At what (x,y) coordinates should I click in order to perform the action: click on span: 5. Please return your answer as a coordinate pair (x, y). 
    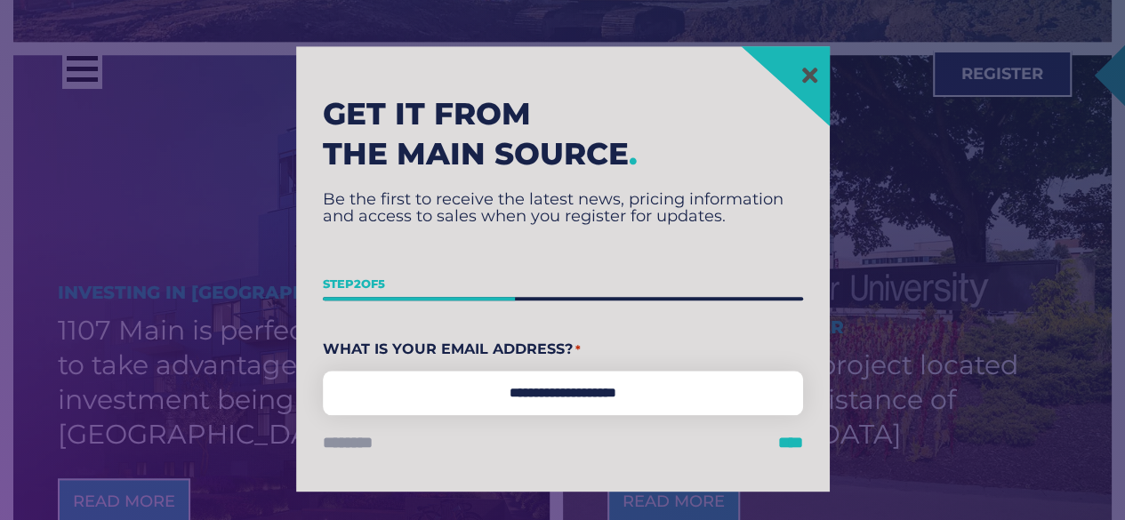
    Looking at the image, I should click on (382, 284).